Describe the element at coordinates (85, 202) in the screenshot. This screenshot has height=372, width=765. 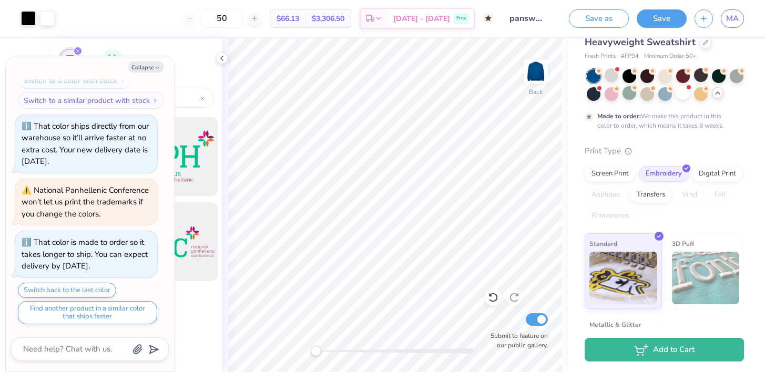
I see `div: National Panhellenic Conference won’t let us print the trademarks if you change the colors.` at that location.